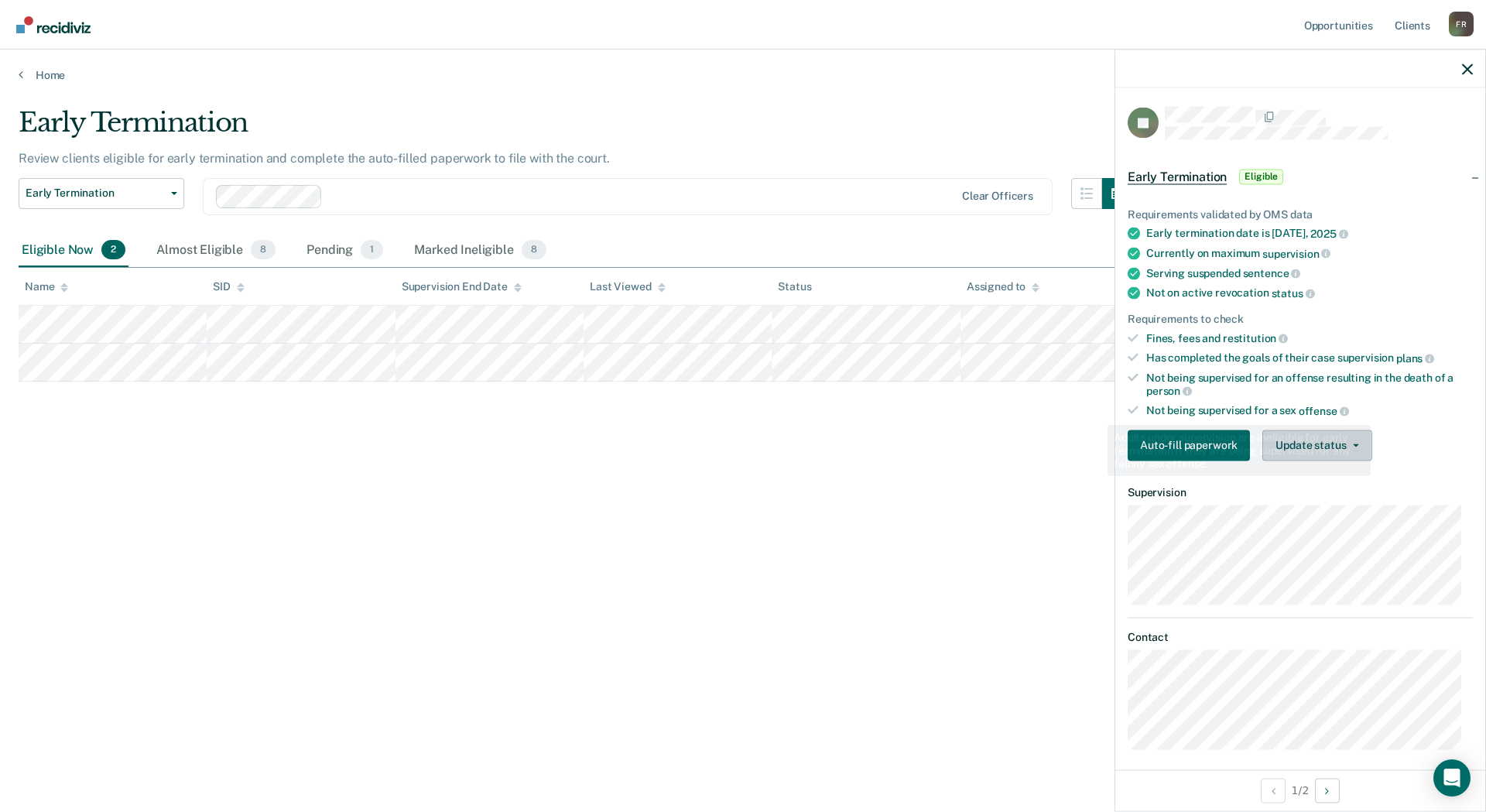 The image size is (1486, 812). I want to click on a: Home, so click(743, 75).